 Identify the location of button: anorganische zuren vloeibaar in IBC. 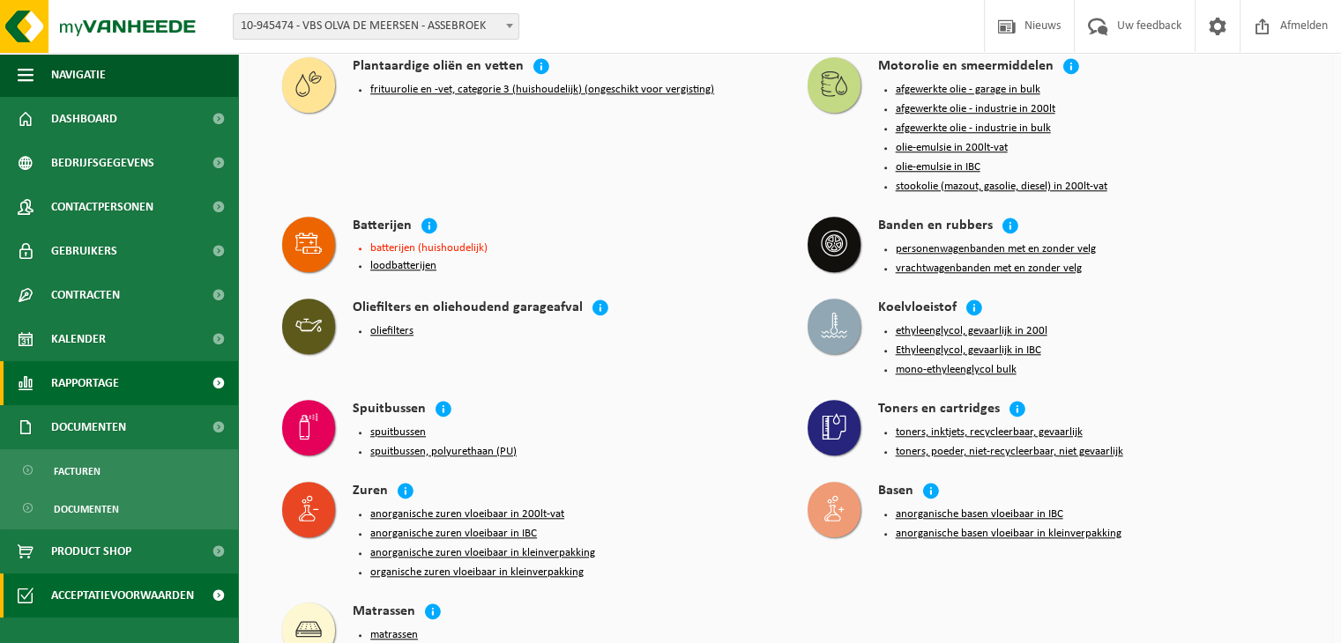
(453, 534).